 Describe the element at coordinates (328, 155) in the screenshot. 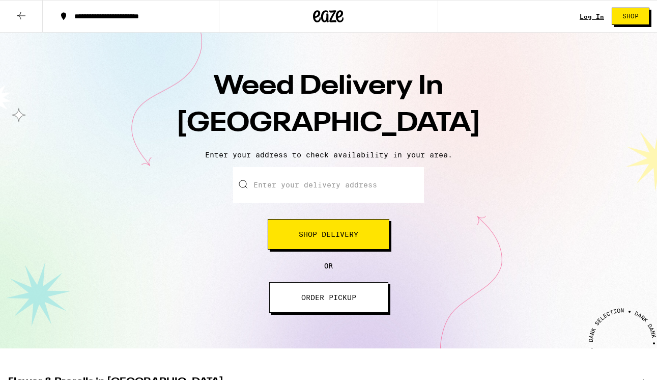

I see `p: Enter your address to check availability in your area.` at that location.